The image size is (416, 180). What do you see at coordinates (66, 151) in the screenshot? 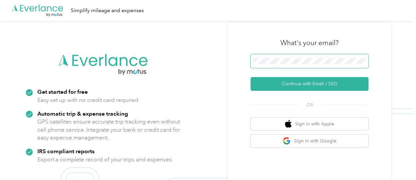
I see `strong: IRS compliant reports` at bounding box center [66, 151].